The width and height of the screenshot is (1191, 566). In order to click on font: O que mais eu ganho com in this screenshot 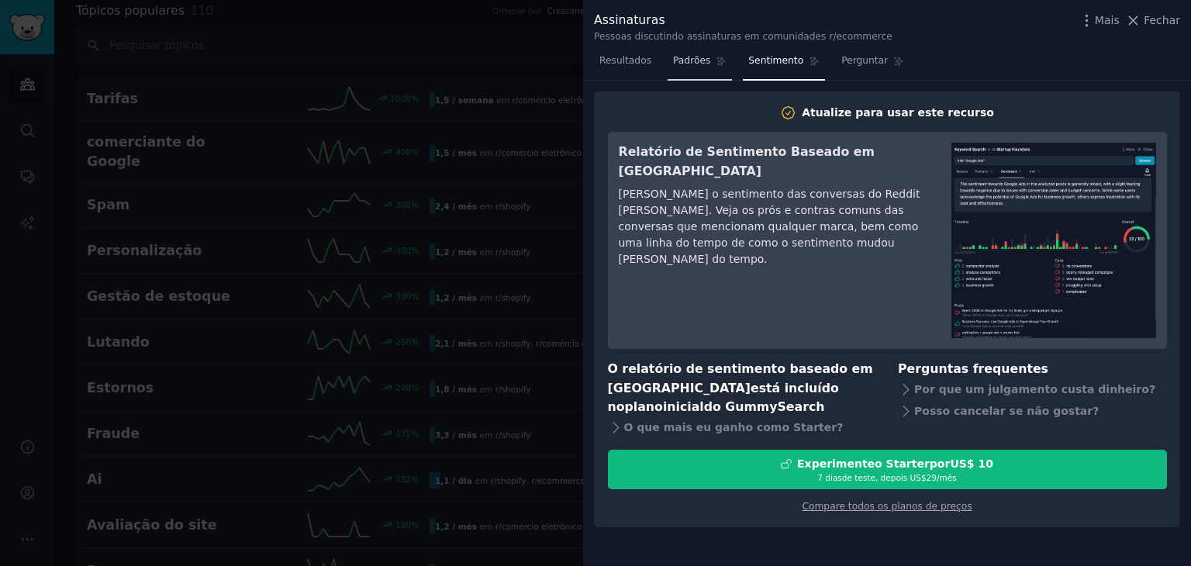, I will do `click(703, 427)`.